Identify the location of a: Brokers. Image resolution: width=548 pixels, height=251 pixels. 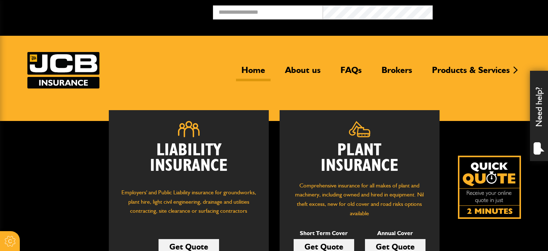
(397, 73).